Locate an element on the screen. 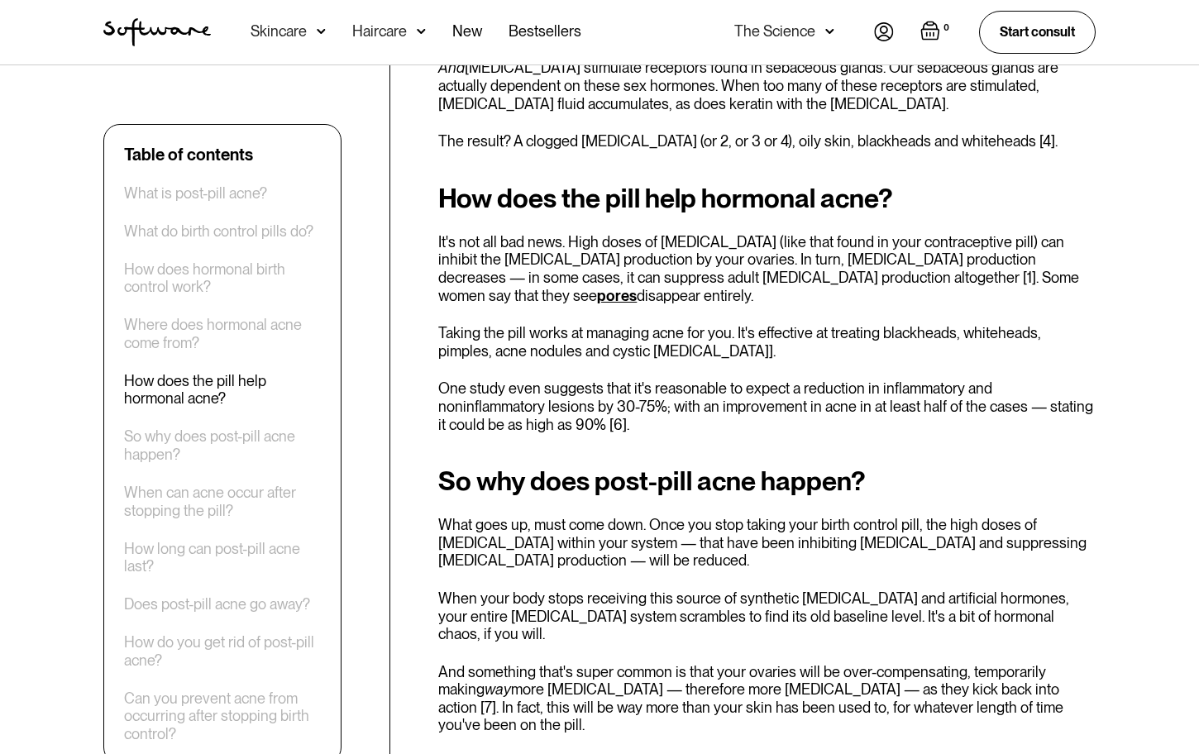 The image size is (1199, 754). a: So why does post-pill acne happen? is located at coordinates (222, 446).